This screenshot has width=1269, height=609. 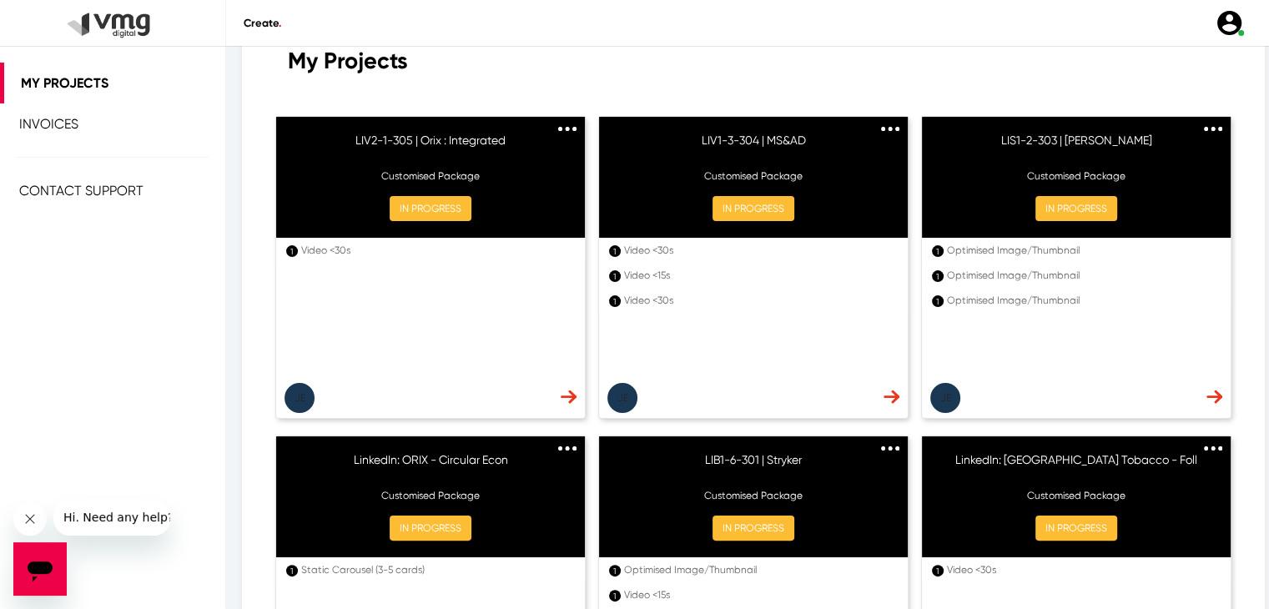 I want to click on h6: LinkedIn: ORIX - Circular Econ, so click(x=430, y=465).